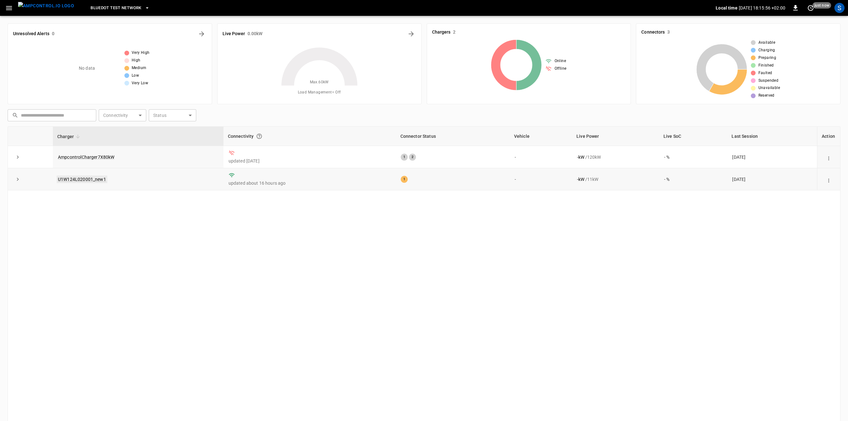 The width and height of the screenshot is (848, 421). Describe the element at coordinates (560, 69) in the screenshot. I see `span: Offline` at that location.